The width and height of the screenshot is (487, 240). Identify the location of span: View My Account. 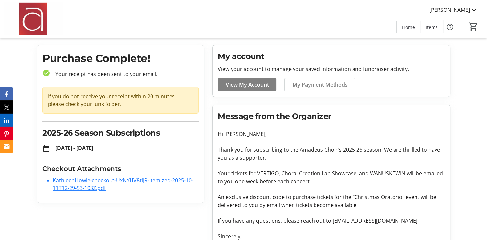
(247, 85).